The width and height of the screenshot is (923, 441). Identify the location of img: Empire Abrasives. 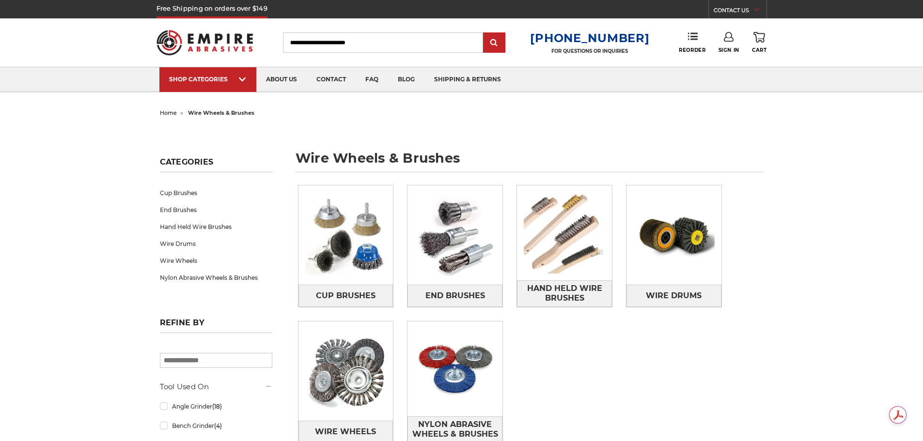
(205, 43).